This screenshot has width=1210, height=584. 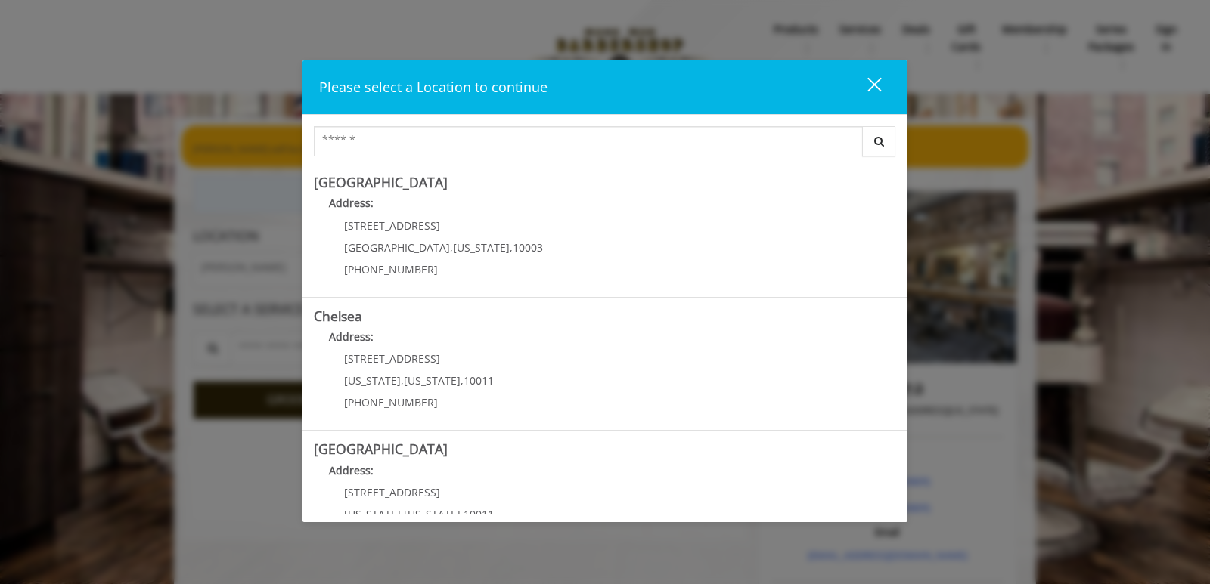 I want to click on span: 10003, so click(x=528, y=247).